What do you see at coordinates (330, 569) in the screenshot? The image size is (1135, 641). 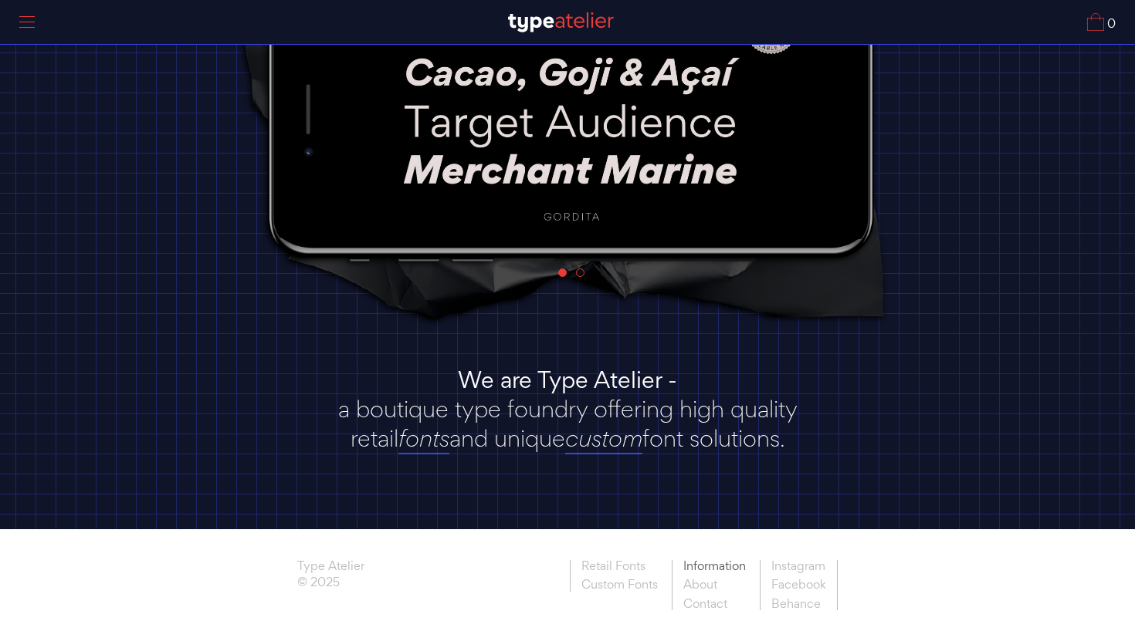 I see `a: Type Atelier` at bounding box center [330, 569].